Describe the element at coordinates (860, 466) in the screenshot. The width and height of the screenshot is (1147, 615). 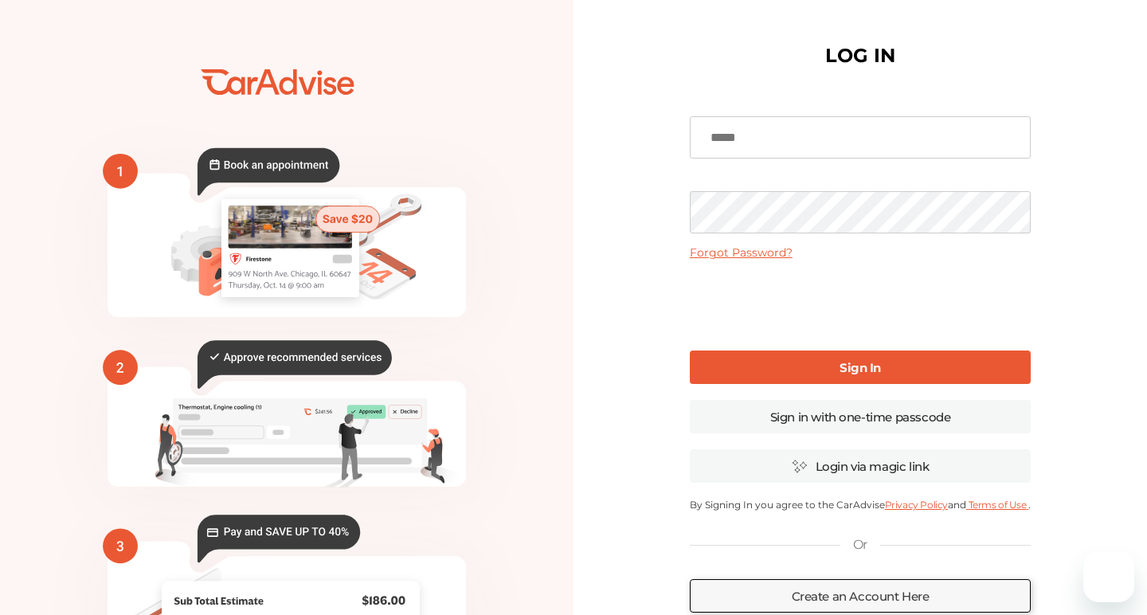
I see `a: Login via magic link` at that location.